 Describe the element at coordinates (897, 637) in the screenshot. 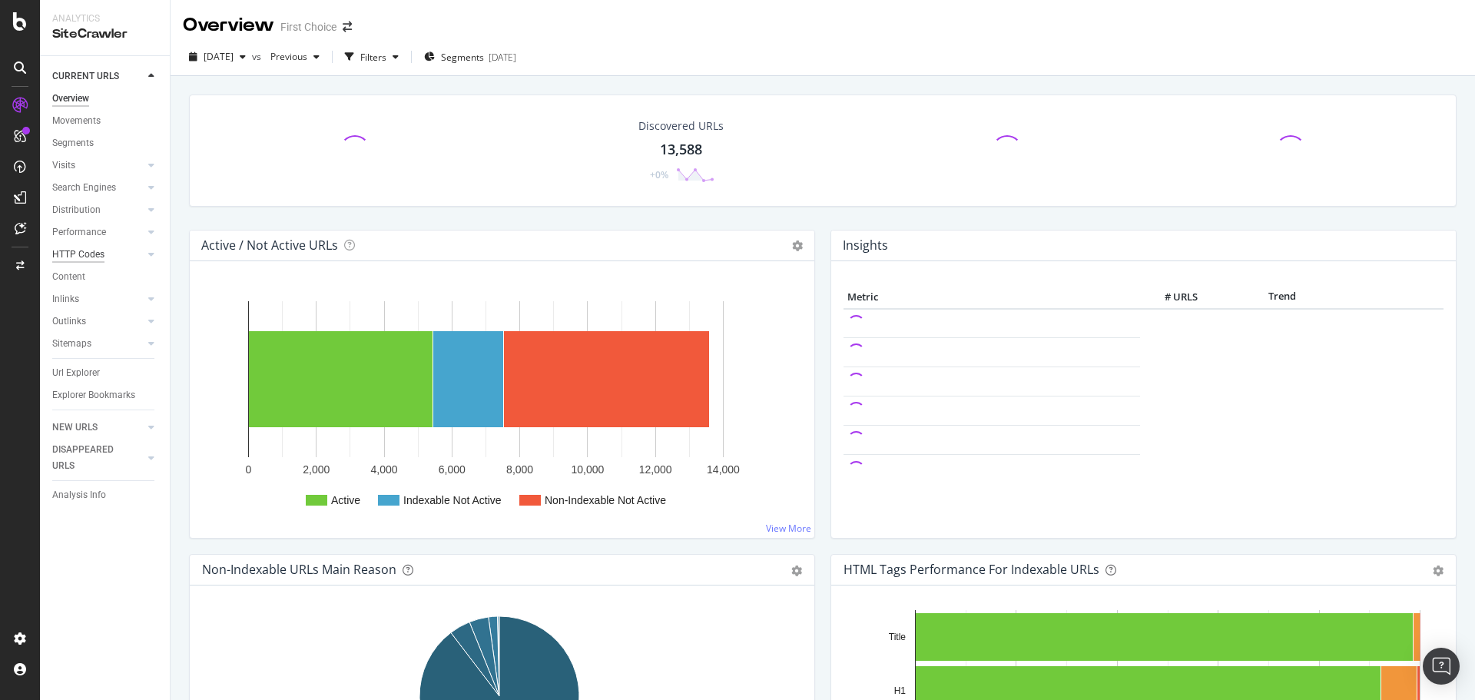

I see `text: Title` at that location.